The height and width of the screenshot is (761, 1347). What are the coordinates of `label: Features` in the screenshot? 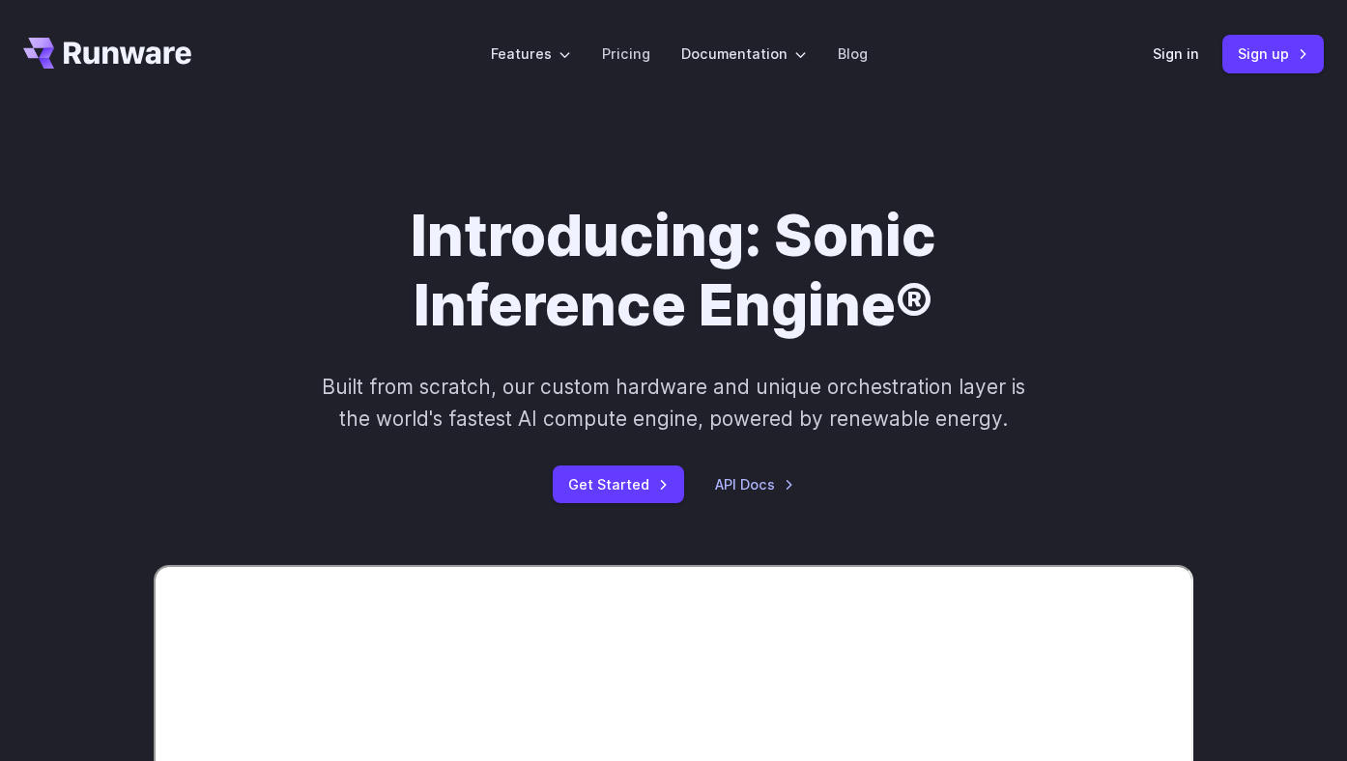 It's located at (530, 53).